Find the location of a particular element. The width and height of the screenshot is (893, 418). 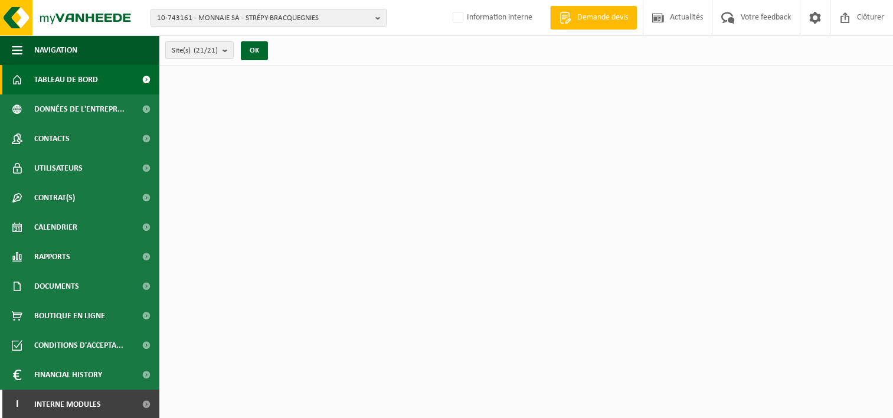

span: Demande devis is located at coordinates (603, 18).